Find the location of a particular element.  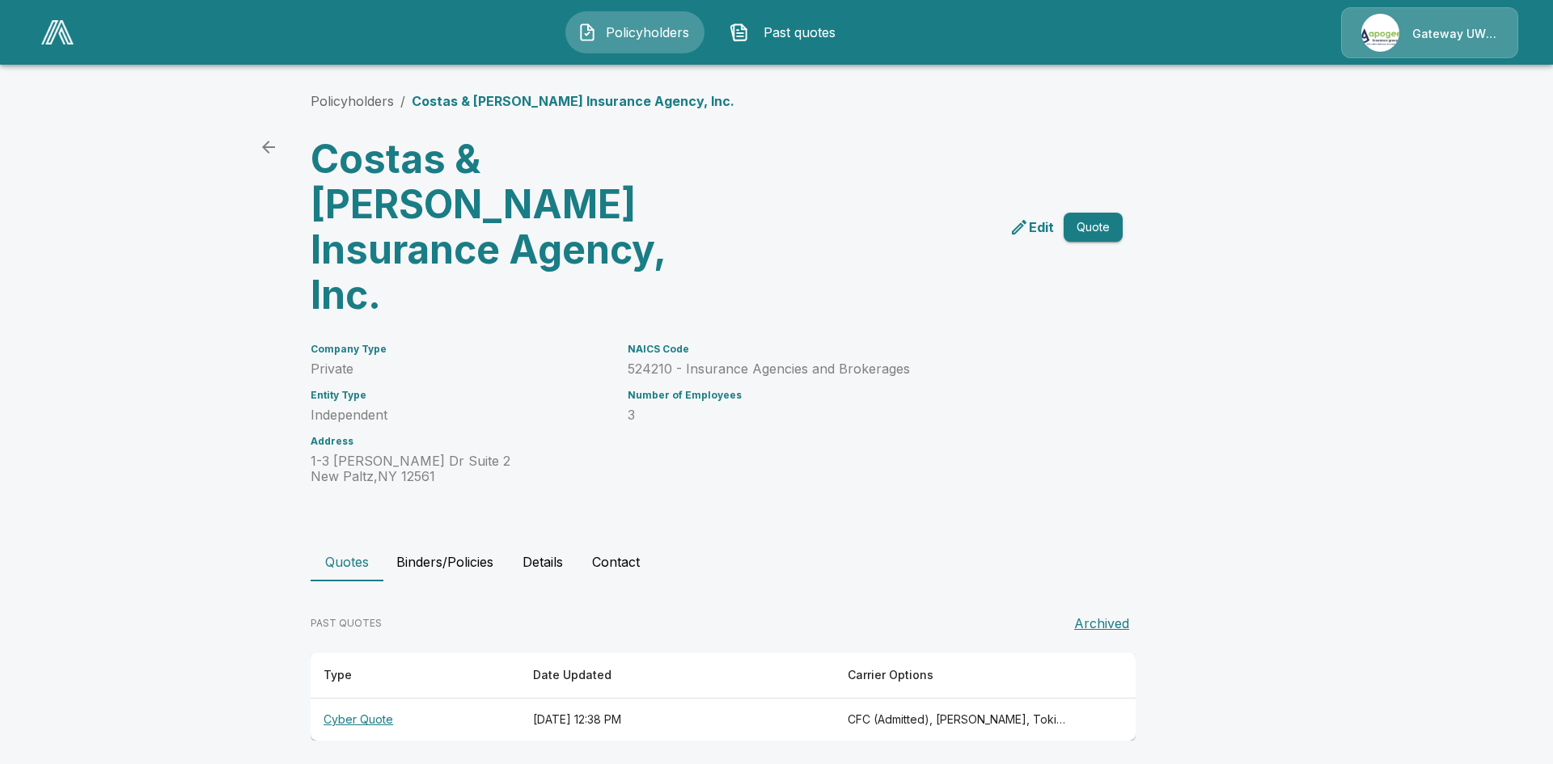

th: Type is located at coordinates (415, 676).